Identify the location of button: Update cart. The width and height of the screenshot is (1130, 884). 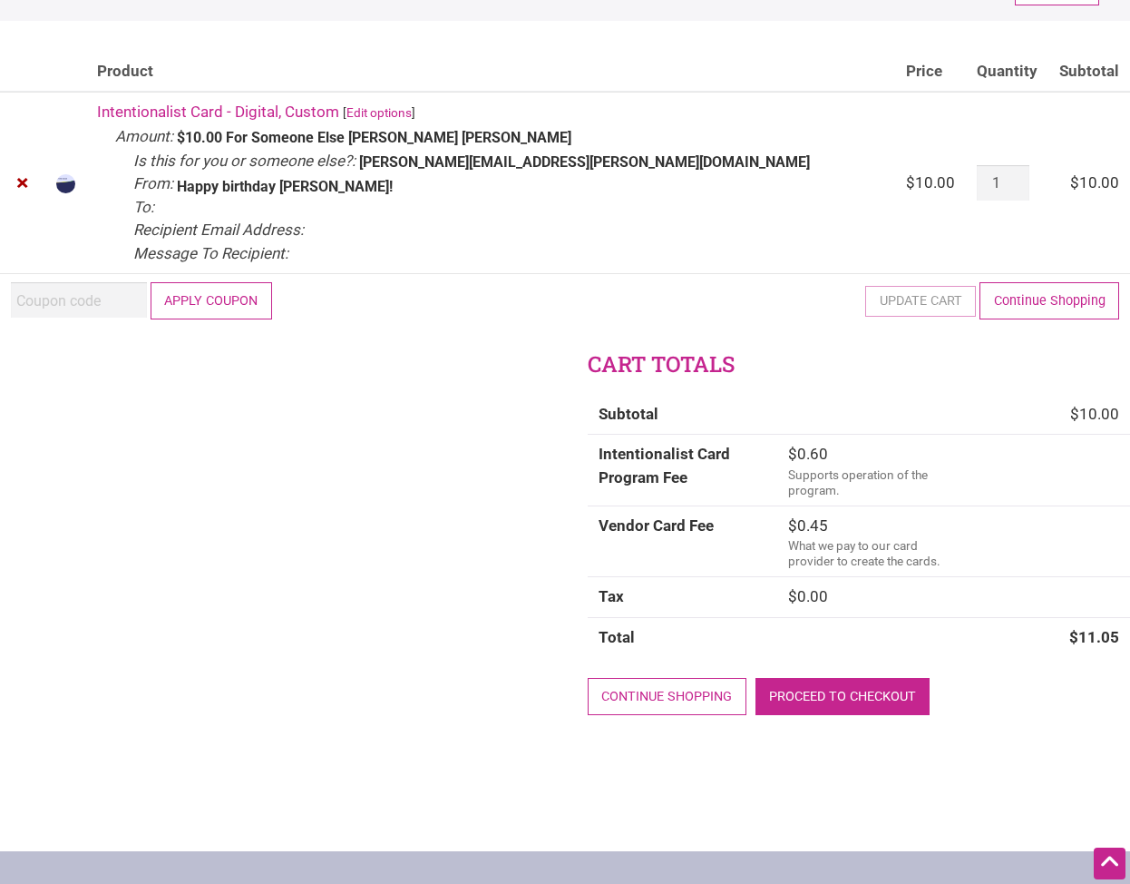
(921, 301).